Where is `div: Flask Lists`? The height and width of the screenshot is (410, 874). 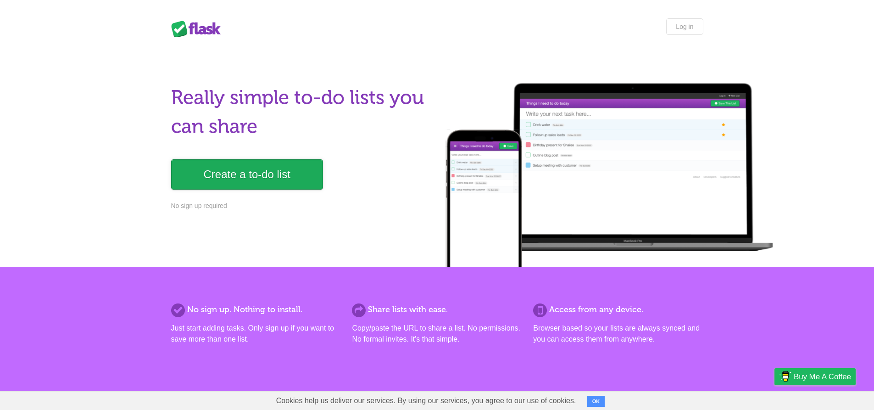 div: Flask Lists is located at coordinates (199, 29).